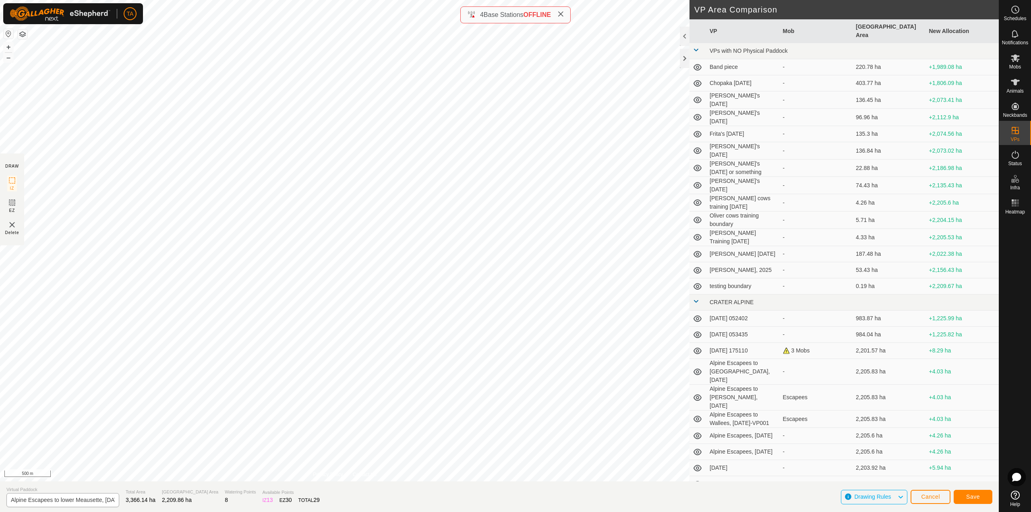 This screenshot has height=512, width=1031. I want to click on span: Total Area, so click(141, 492).